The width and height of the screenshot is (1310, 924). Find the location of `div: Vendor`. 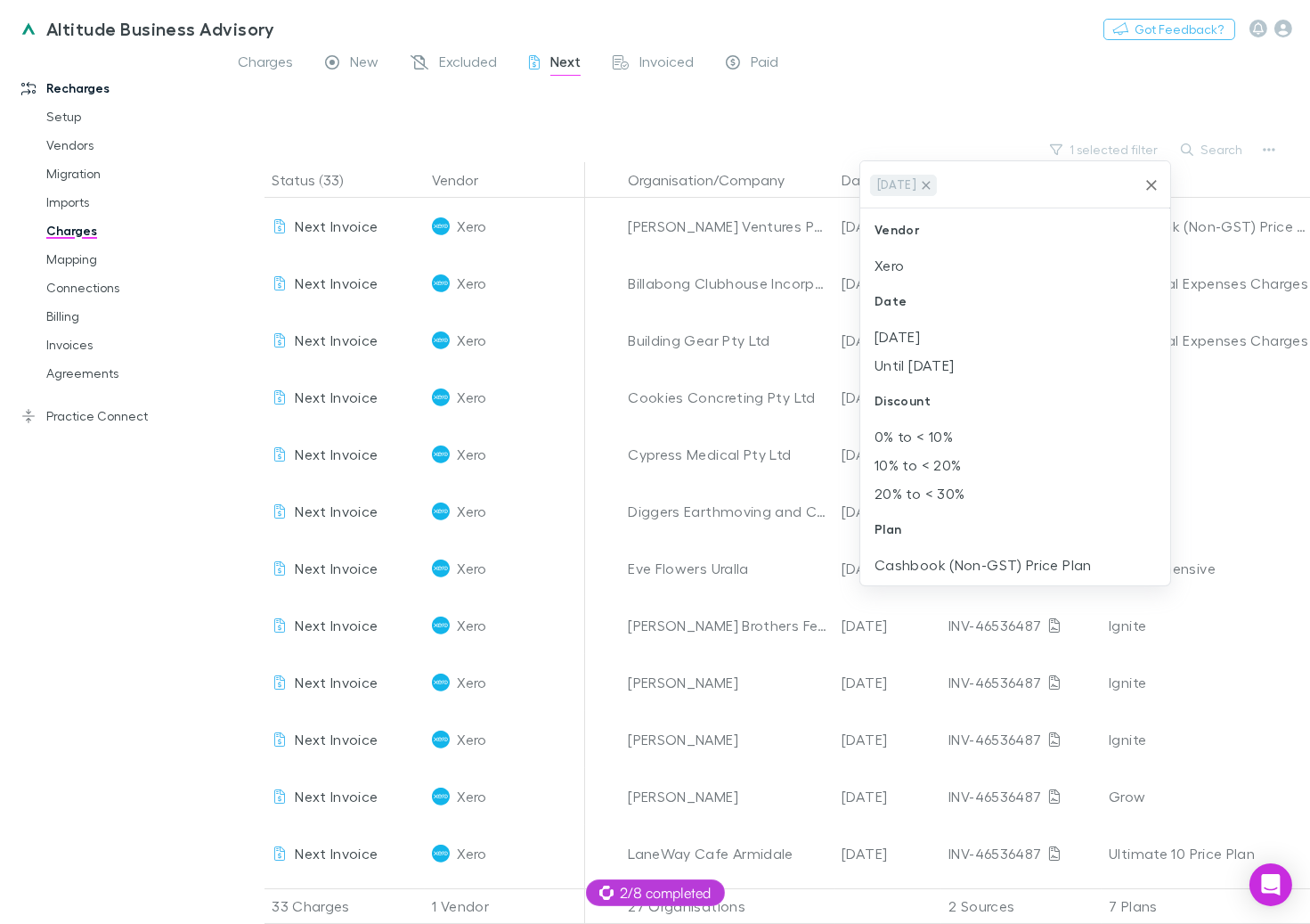

div: Vendor is located at coordinates (1015, 229).